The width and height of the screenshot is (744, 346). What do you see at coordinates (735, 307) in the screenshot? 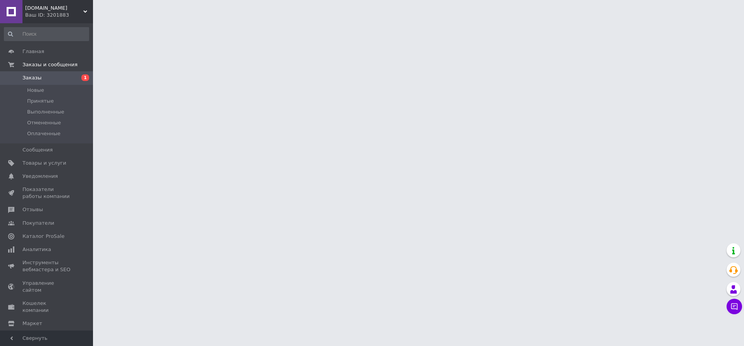
I see `button: Чат с покупателем` at bounding box center [735, 307].